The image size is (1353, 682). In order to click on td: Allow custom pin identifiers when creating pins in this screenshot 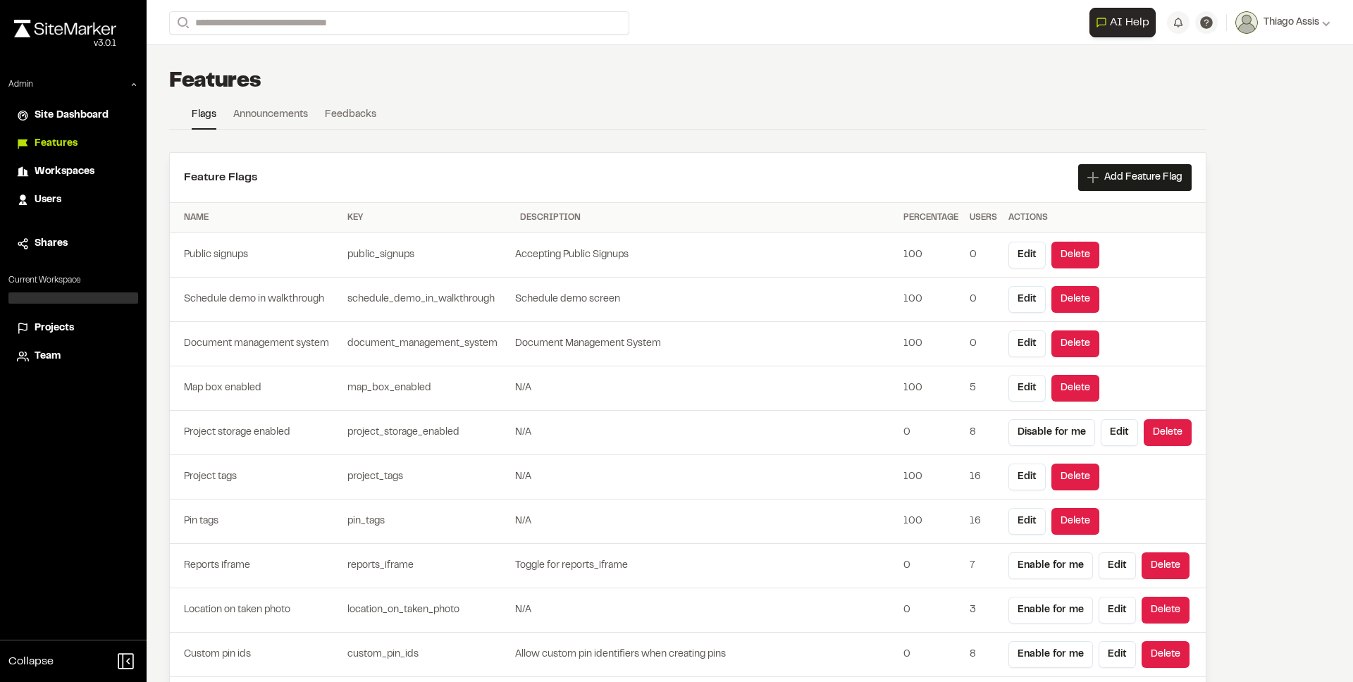, I will do `click(706, 655)`.